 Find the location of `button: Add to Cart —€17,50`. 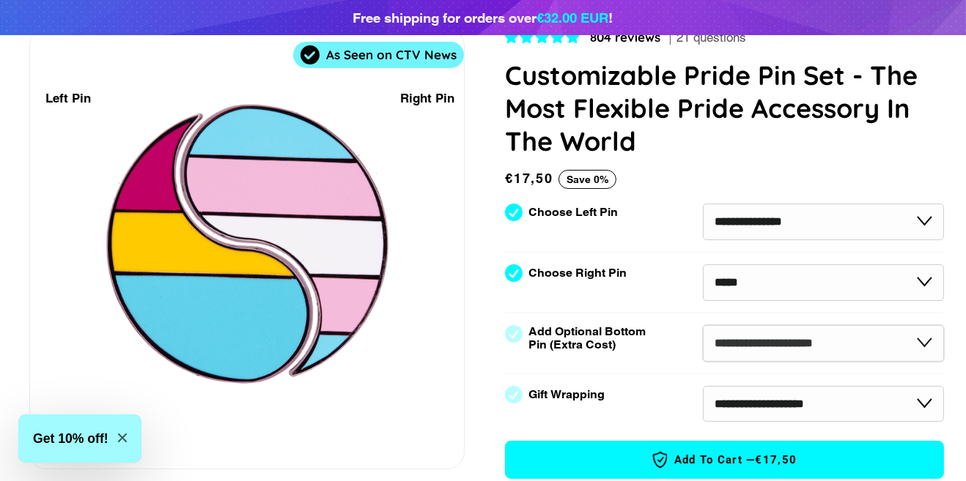

button: Add to Cart —€17,50 is located at coordinates (724, 460).